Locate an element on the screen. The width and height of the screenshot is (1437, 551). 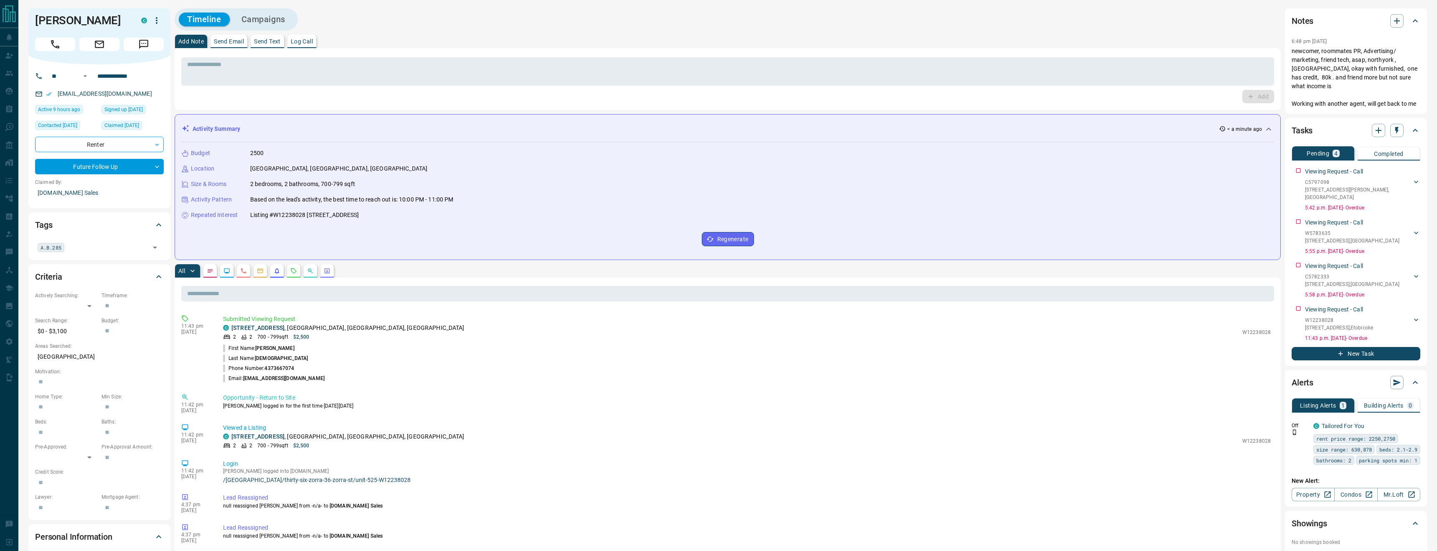
svg: Agent Actions is located at coordinates (327, 271).